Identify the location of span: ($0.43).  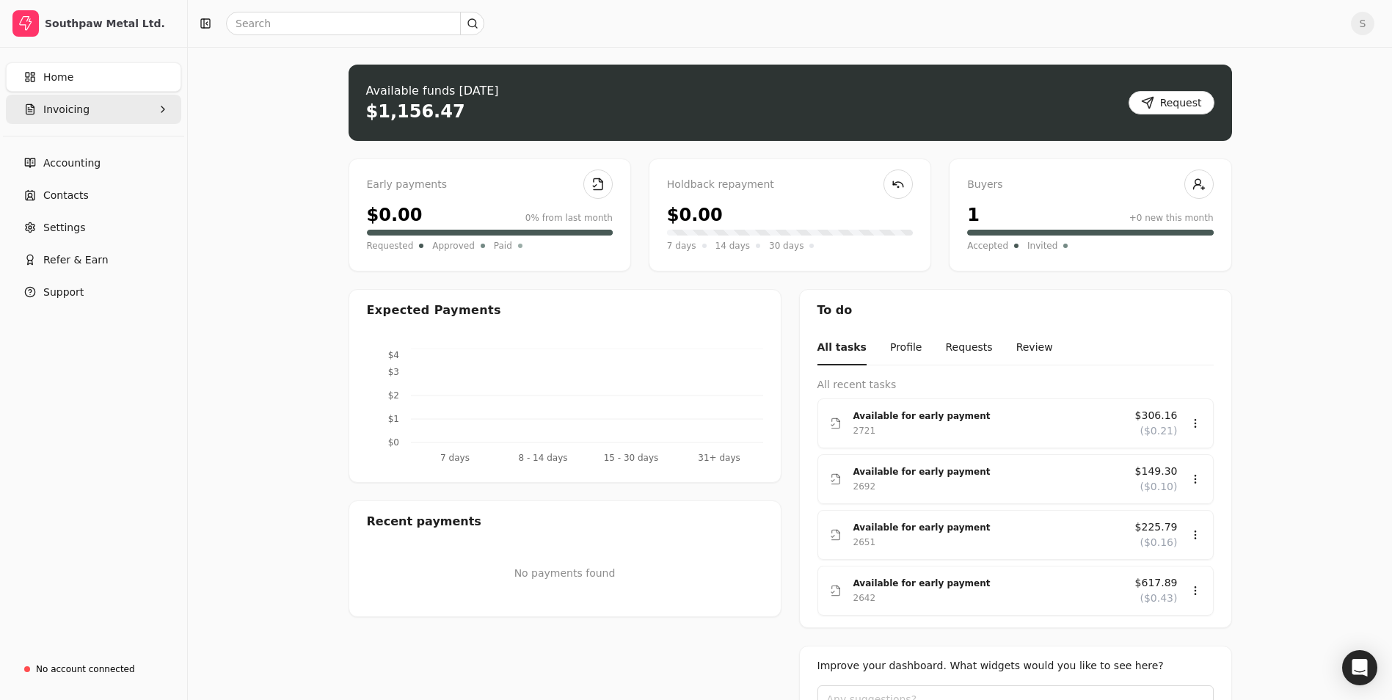
(1158, 598).